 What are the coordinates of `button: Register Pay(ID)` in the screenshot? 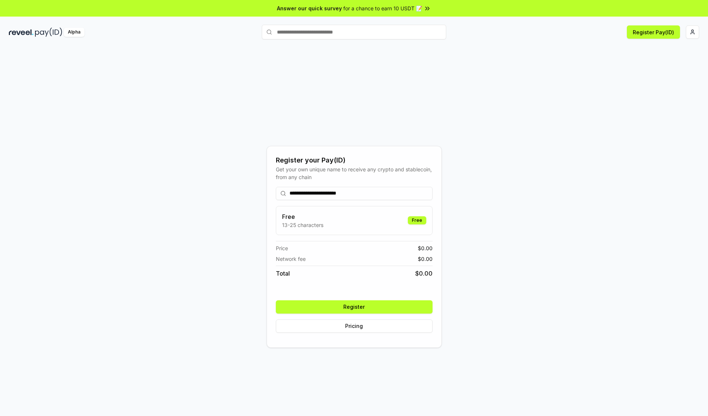 It's located at (654, 32).